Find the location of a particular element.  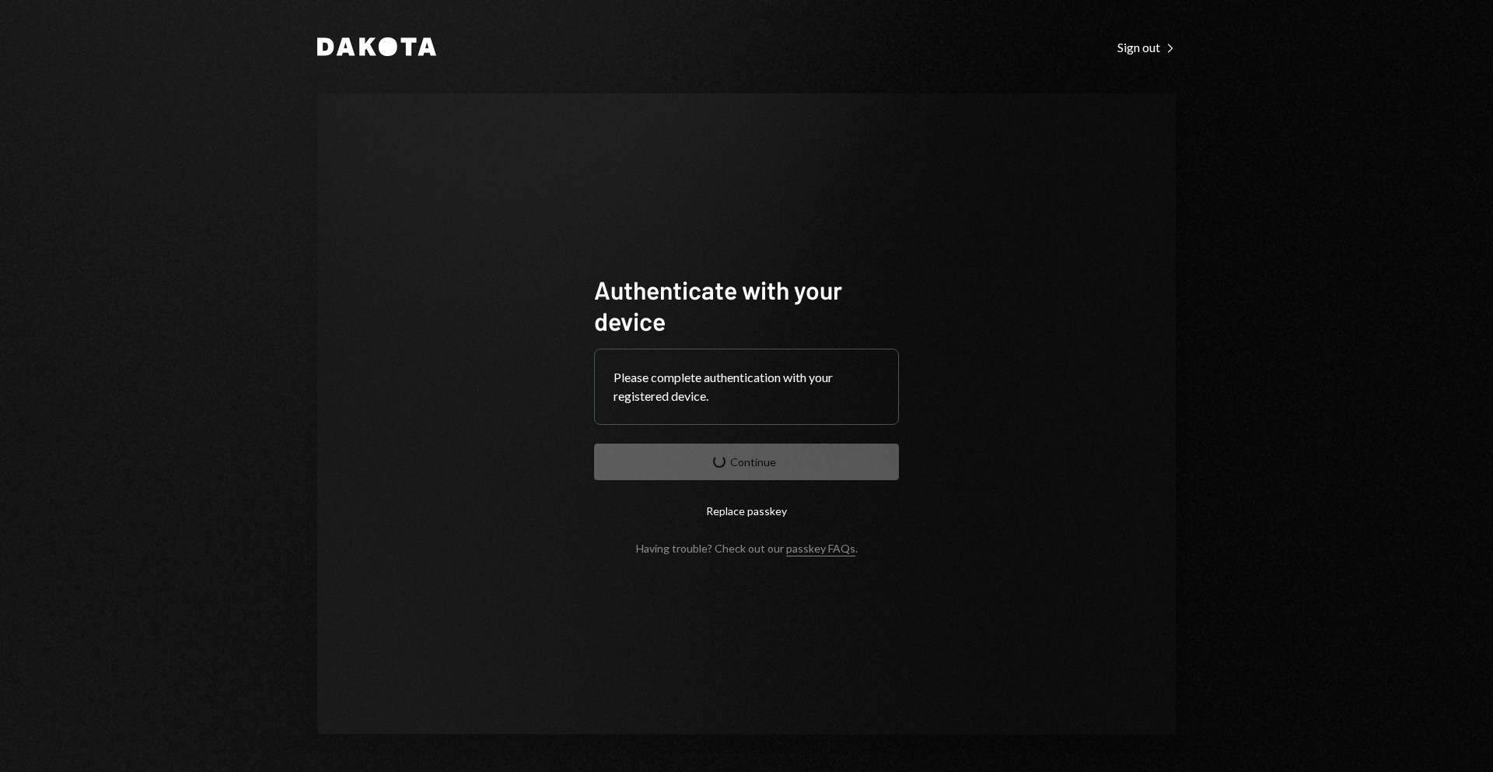

a: passkey FAQs is located at coordinates (821, 548).